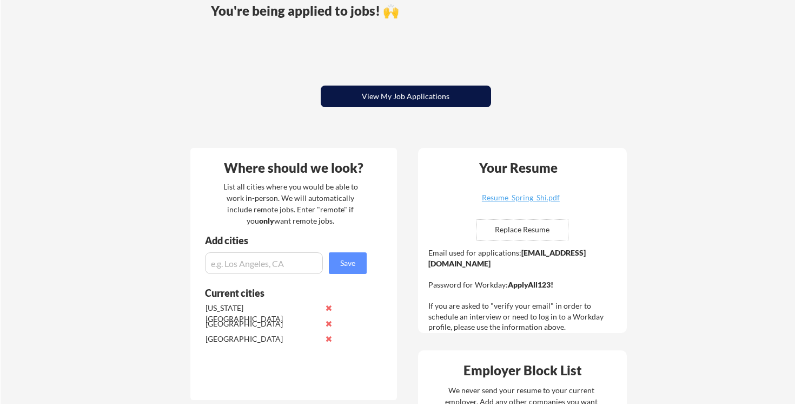 The height and width of the screenshot is (404, 795). What do you see at coordinates (294, 168) in the screenshot?
I see `div: Where should we look?` at bounding box center [294, 168].